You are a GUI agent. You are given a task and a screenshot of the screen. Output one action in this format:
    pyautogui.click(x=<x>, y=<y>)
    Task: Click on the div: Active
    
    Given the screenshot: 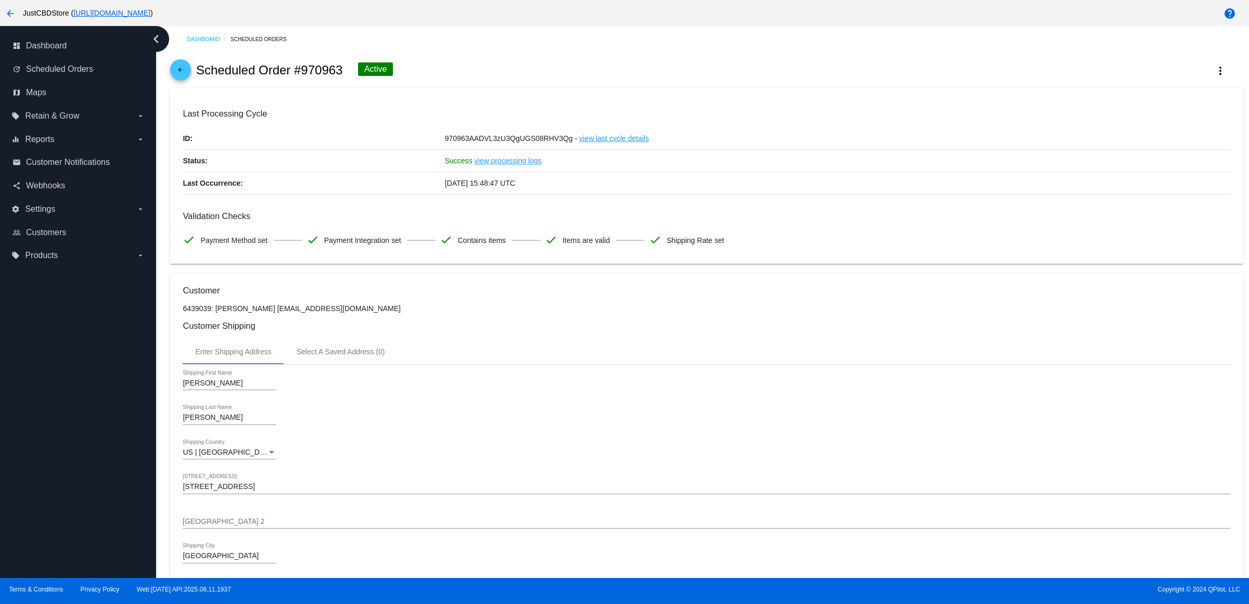 What is the action you would take?
    pyautogui.click(x=376, y=69)
    